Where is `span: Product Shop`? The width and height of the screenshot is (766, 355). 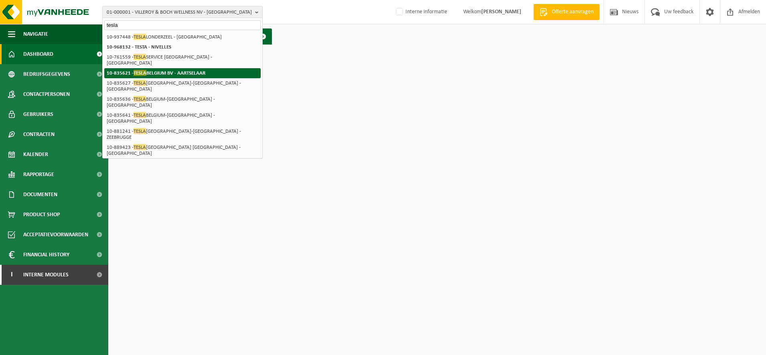 span: Product Shop is located at coordinates (41, 215).